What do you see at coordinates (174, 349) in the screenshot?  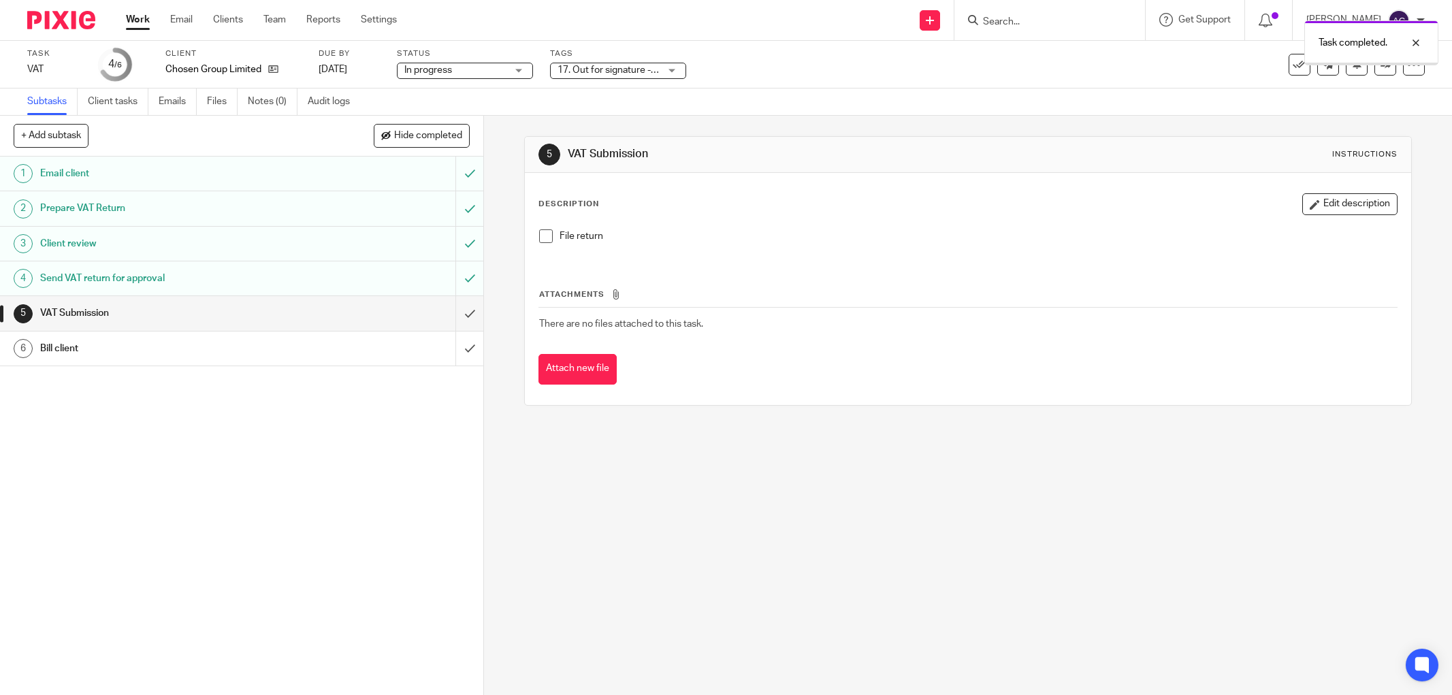 I see `h1: Bill client` at bounding box center [174, 349].